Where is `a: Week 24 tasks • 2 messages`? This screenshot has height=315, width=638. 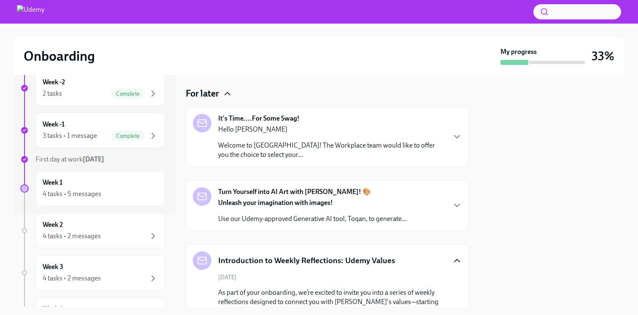 a: Week 24 tasks • 2 messages is located at coordinates (93, 231).